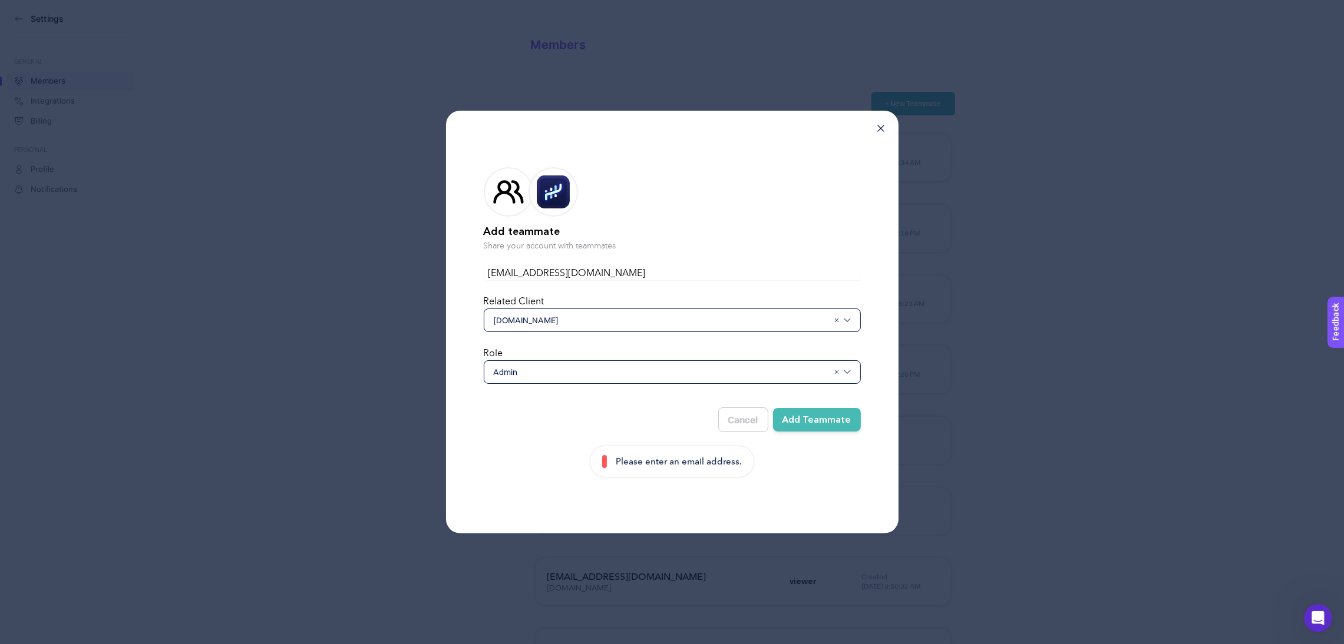  Describe the element at coordinates (672, 232) in the screenshot. I see `h2: Add teammate` at that location.